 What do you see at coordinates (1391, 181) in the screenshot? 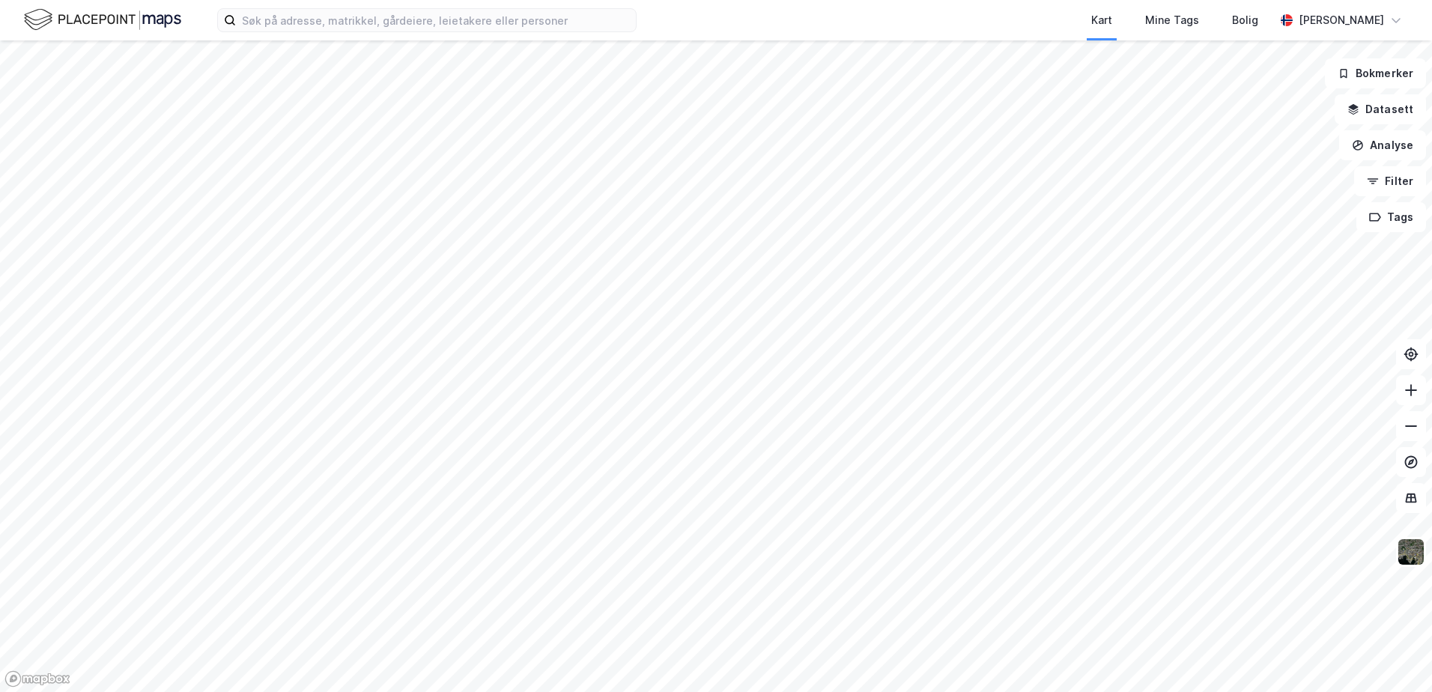
I see `button: Filter` at bounding box center [1391, 181].